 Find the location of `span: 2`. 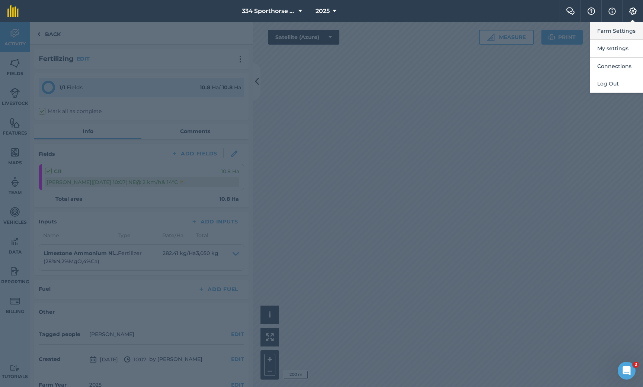

span: 2 is located at coordinates (635, 365).